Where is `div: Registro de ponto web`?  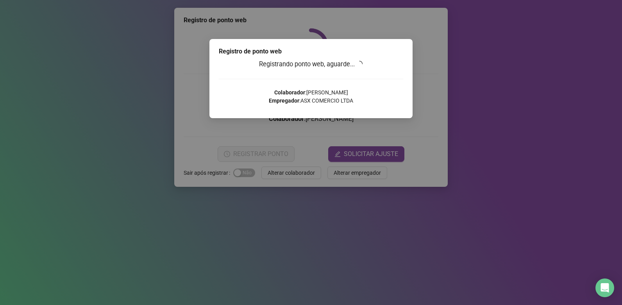
div: Registro de ponto web is located at coordinates (311, 52).